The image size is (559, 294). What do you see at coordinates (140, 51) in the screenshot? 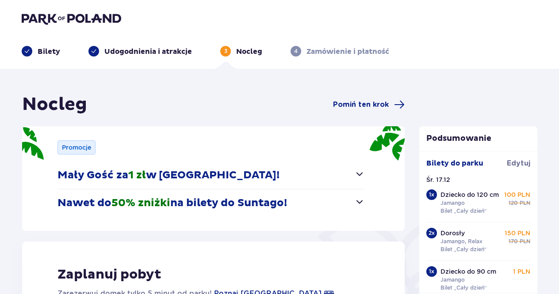
I see `div: Udogodnienia i atrakcje` at bounding box center [140, 51].